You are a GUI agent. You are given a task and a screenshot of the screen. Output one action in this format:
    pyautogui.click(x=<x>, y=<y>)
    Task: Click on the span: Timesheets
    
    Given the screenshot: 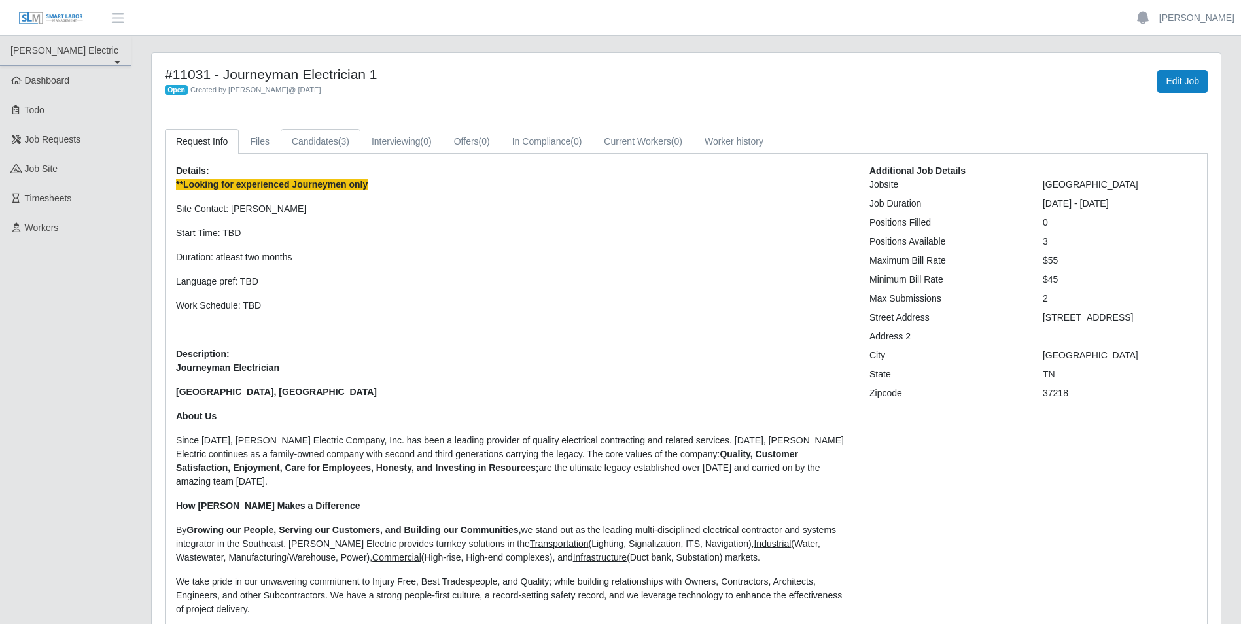 What is the action you would take?
    pyautogui.click(x=48, y=198)
    